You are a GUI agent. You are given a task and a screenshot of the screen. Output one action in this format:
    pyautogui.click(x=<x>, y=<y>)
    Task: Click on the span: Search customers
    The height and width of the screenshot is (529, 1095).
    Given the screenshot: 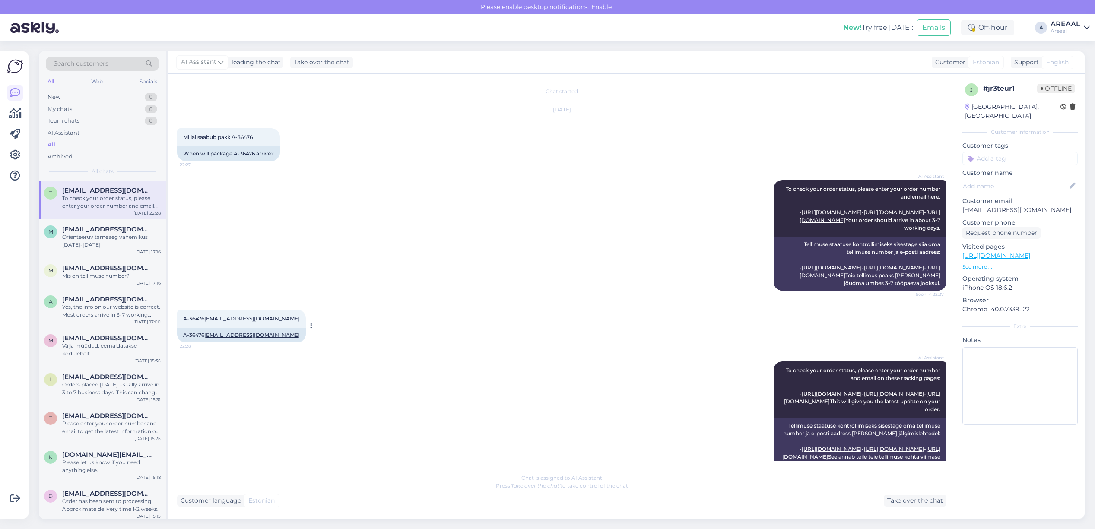 What is the action you would take?
    pyautogui.click(x=81, y=63)
    